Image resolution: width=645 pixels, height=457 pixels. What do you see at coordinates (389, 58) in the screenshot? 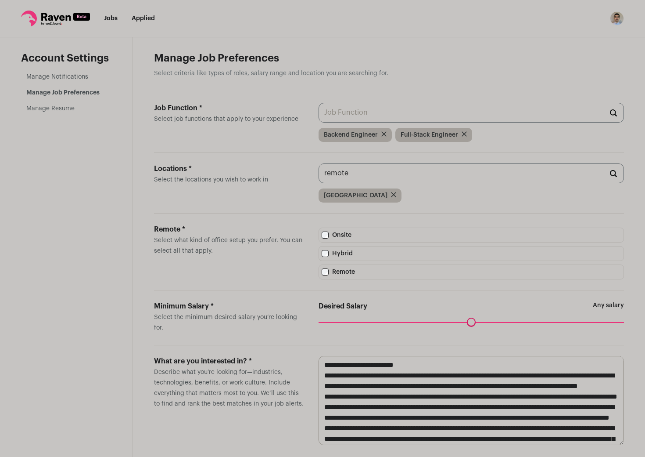
I see `h1: Manage Job Preferences` at bounding box center [389, 58].